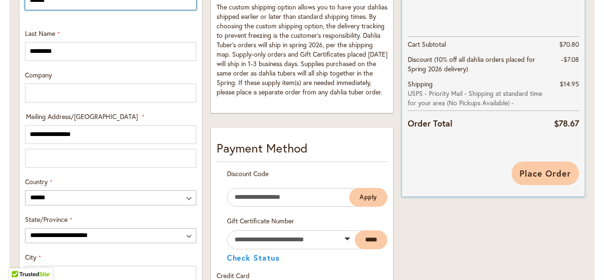 This screenshot has width=604, height=280. Describe the element at coordinates (254, 258) in the screenshot. I see `button: Check Status` at that location.